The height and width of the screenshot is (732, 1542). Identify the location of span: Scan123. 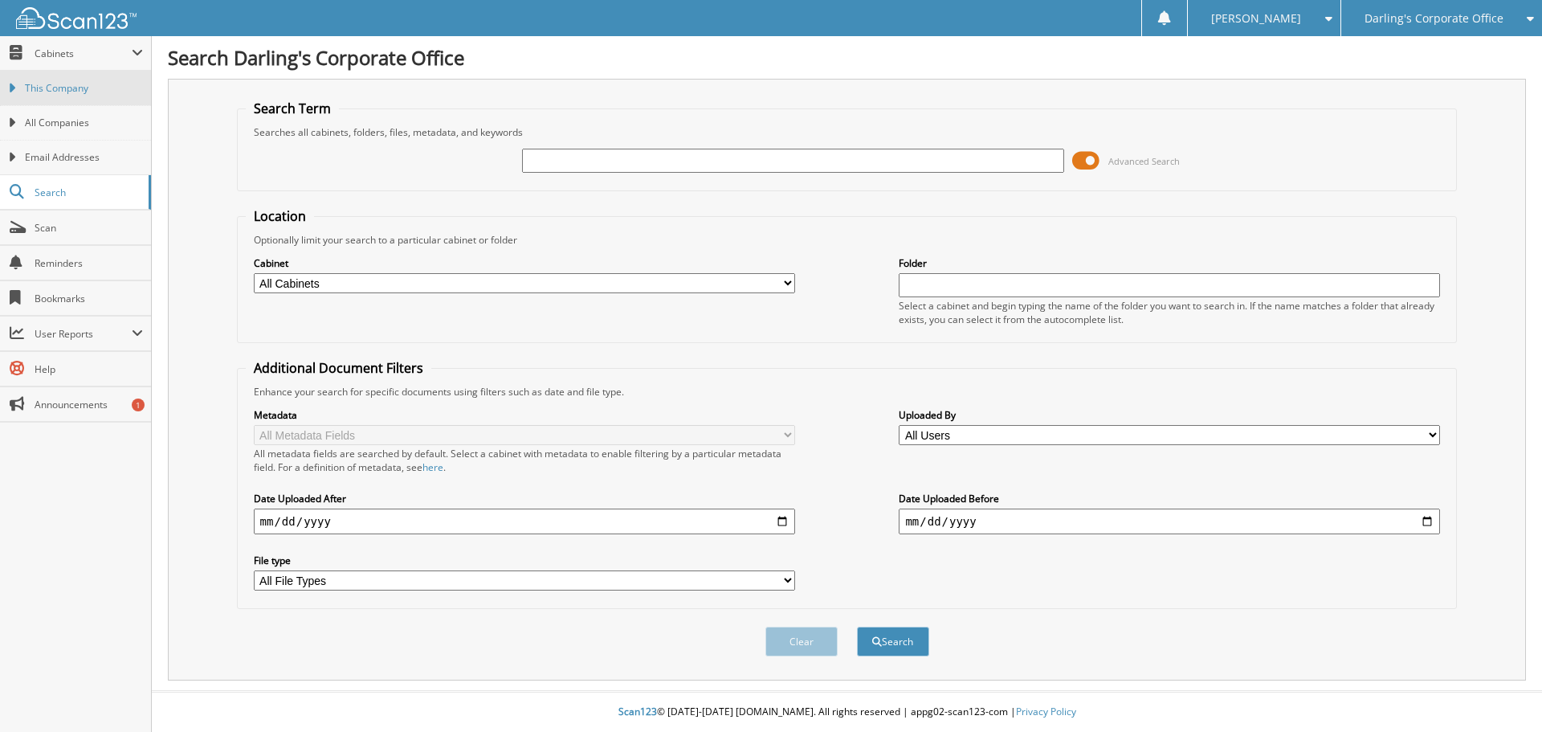
(638, 711).